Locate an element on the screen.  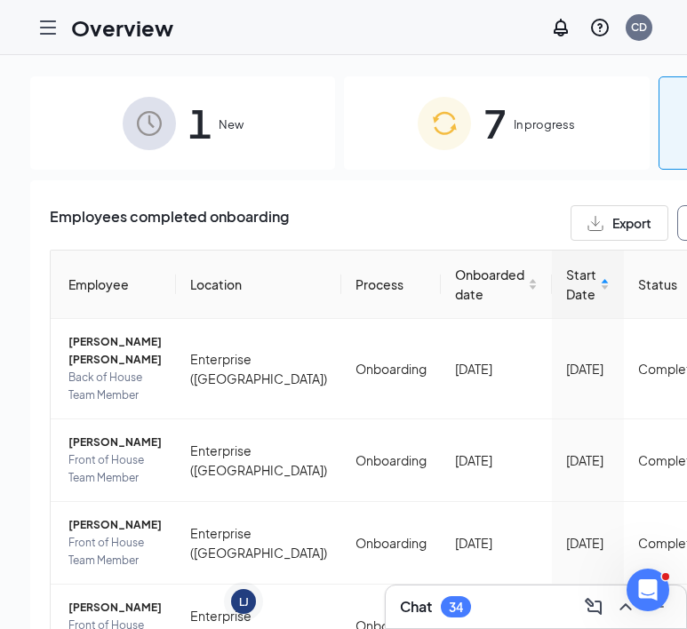
span: Back of House Team Member is located at coordinates (115, 387).